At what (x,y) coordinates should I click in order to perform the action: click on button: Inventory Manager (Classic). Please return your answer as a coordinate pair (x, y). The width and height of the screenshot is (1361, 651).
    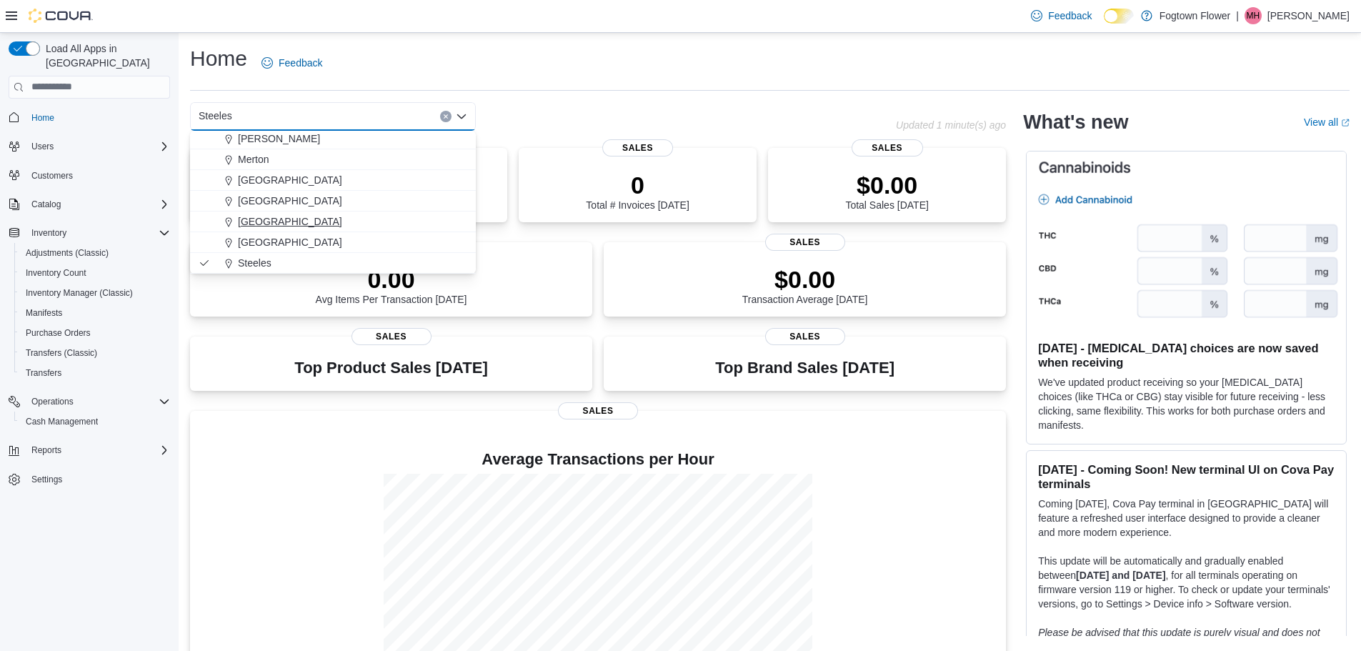
    Looking at the image, I should click on (95, 293).